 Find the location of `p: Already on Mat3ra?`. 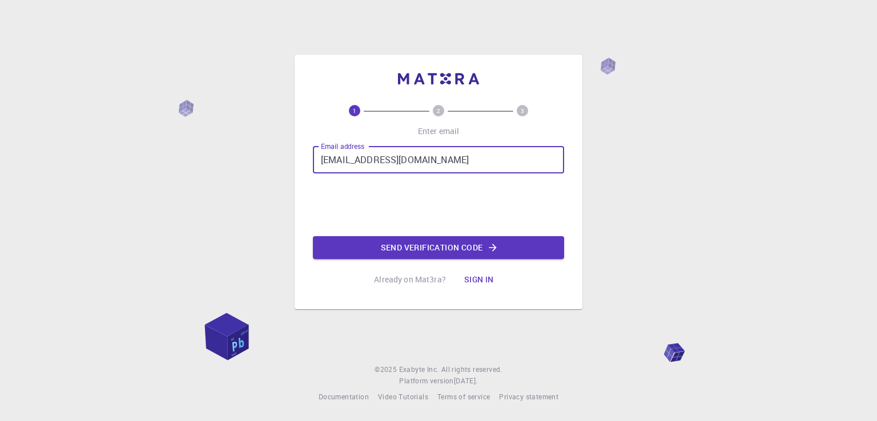

p: Already on Mat3ra? is located at coordinates (410, 280).